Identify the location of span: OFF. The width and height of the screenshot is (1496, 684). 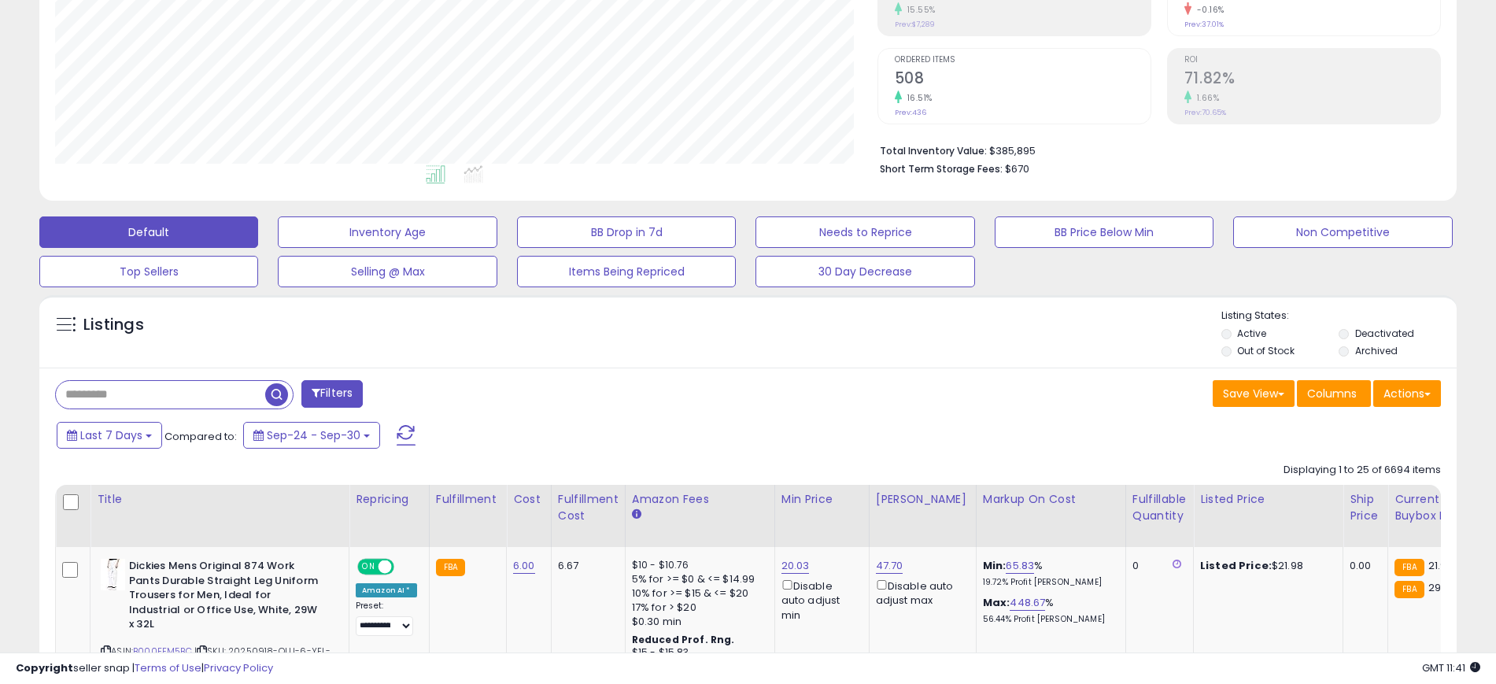
(404, 566).